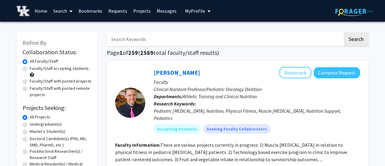  I want to click on span: 1, so click(121, 52).